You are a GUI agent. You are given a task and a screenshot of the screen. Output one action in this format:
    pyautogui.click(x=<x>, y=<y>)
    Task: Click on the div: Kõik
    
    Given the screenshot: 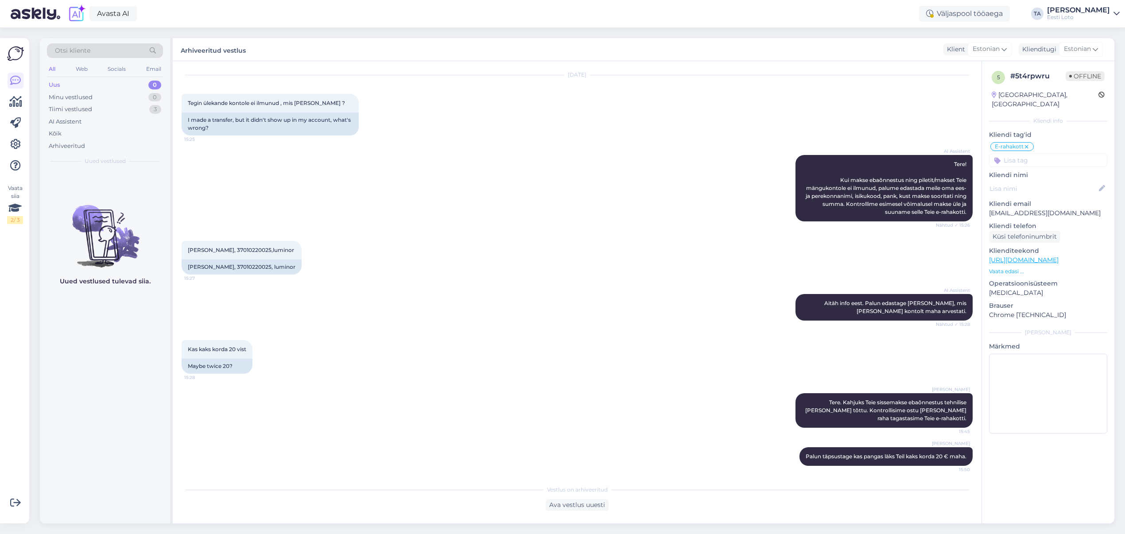 What is the action you would take?
    pyautogui.click(x=55, y=134)
    